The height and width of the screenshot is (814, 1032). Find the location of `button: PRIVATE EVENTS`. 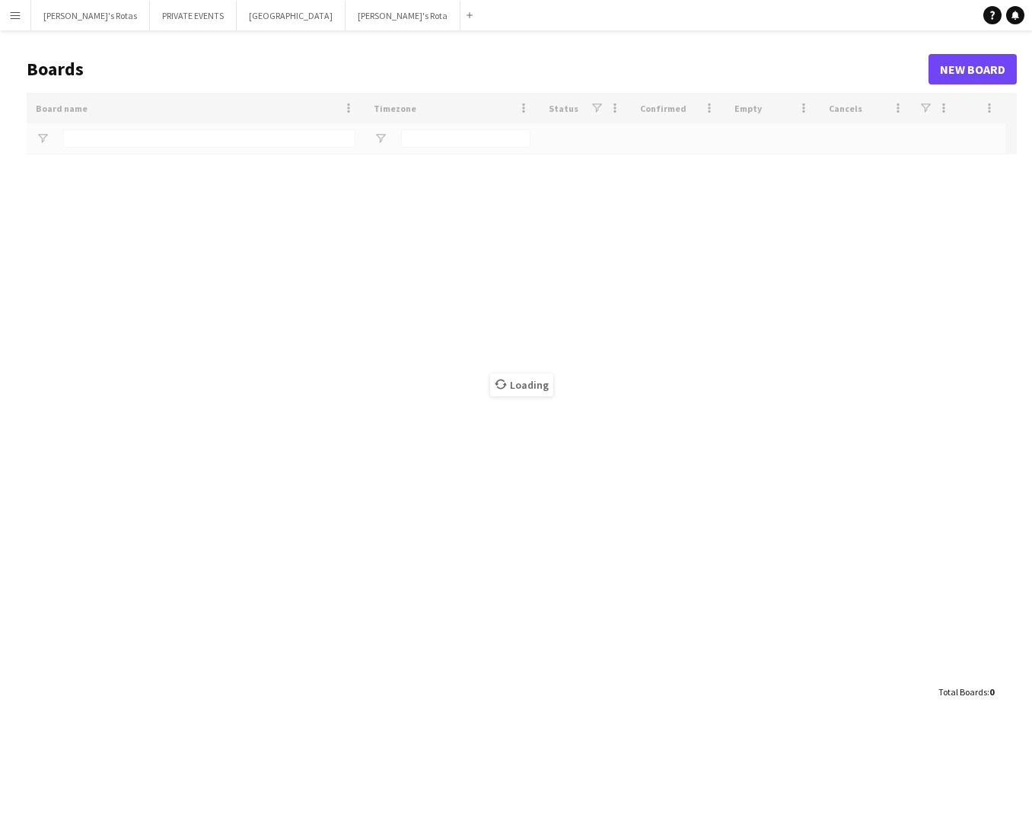

button: PRIVATE EVENTS is located at coordinates (193, 15).